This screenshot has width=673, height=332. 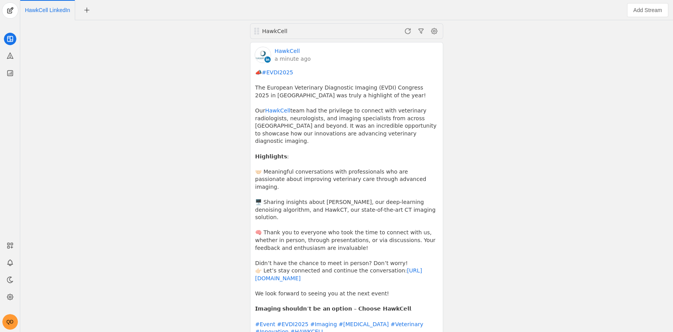 I want to click on a: #Event, so click(x=265, y=324).